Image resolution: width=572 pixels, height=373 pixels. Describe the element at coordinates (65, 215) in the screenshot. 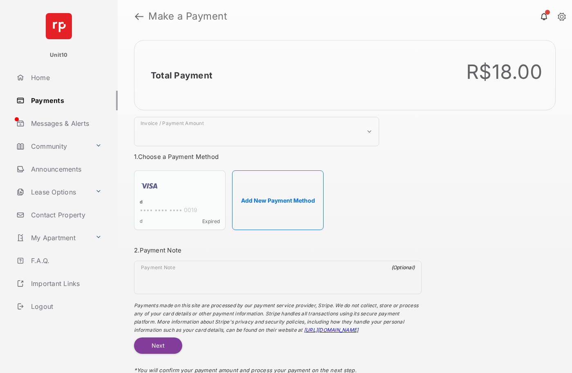

I see `a: Contact Property` at that location.